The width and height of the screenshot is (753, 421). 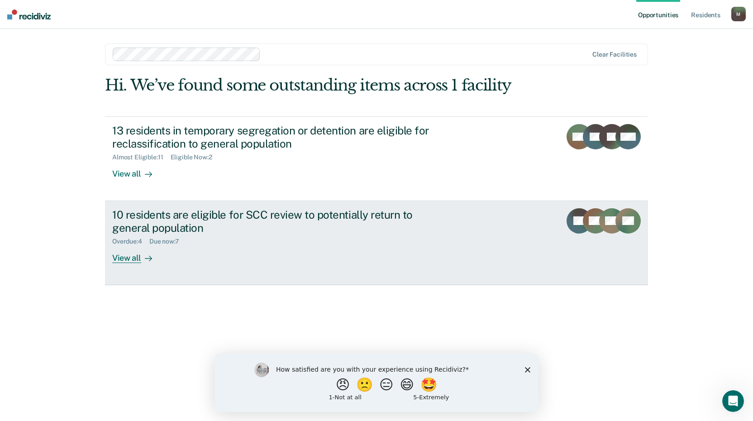 What do you see at coordinates (131, 241) in the screenshot?
I see `div: Overdue : 4` at bounding box center [131, 241].